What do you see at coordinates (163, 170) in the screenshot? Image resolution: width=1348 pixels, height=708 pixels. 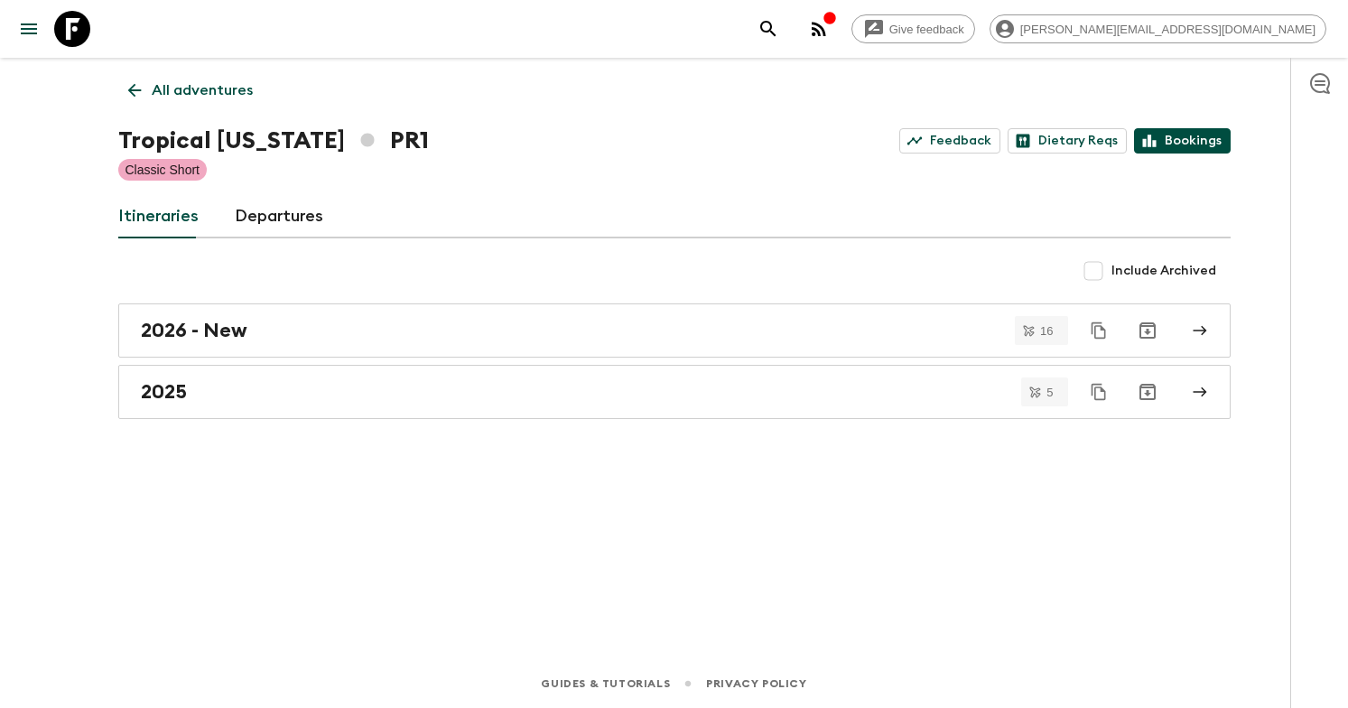 I see `p: Classic Short` at bounding box center [163, 170].